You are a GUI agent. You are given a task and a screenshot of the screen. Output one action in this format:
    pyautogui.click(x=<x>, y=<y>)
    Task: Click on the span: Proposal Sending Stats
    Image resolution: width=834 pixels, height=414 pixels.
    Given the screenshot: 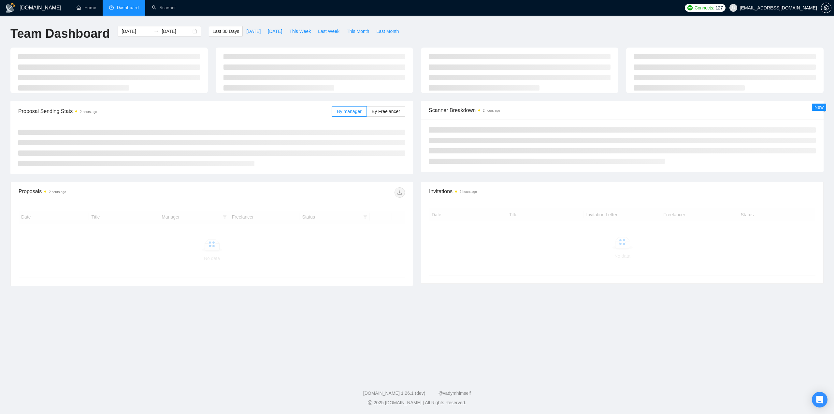 What is the action you would take?
    pyautogui.click(x=175, y=111)
    